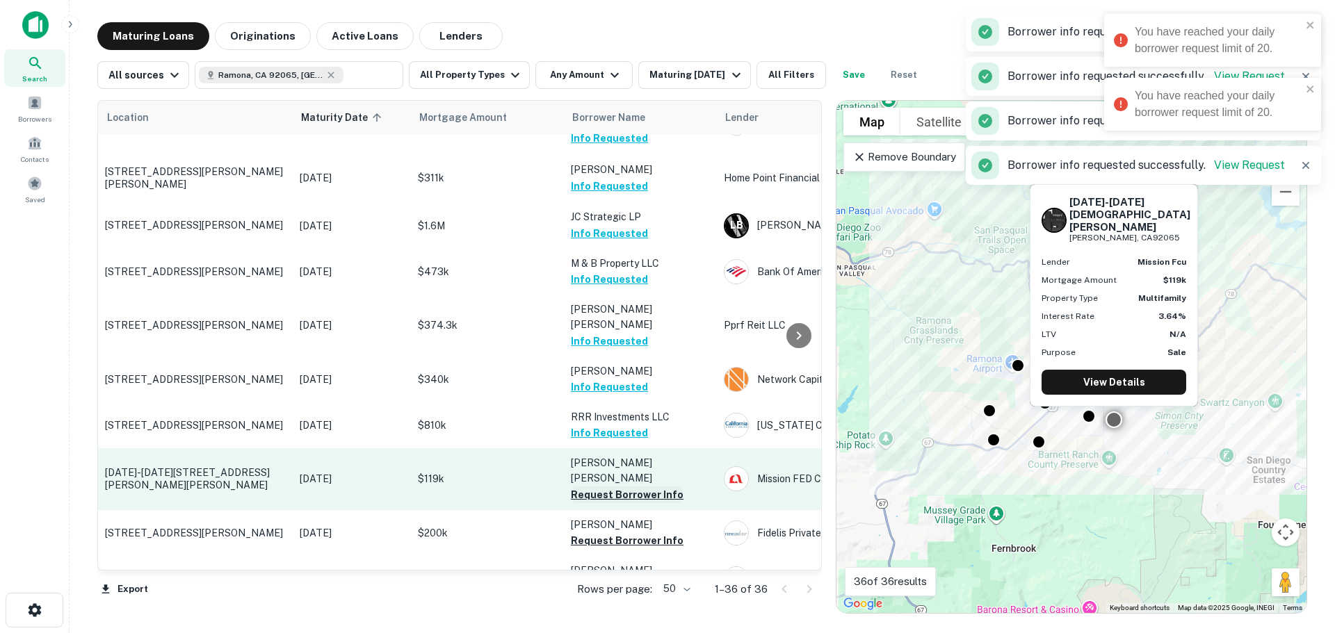  I want to click on span: Maturity Date, so click(343, 117).